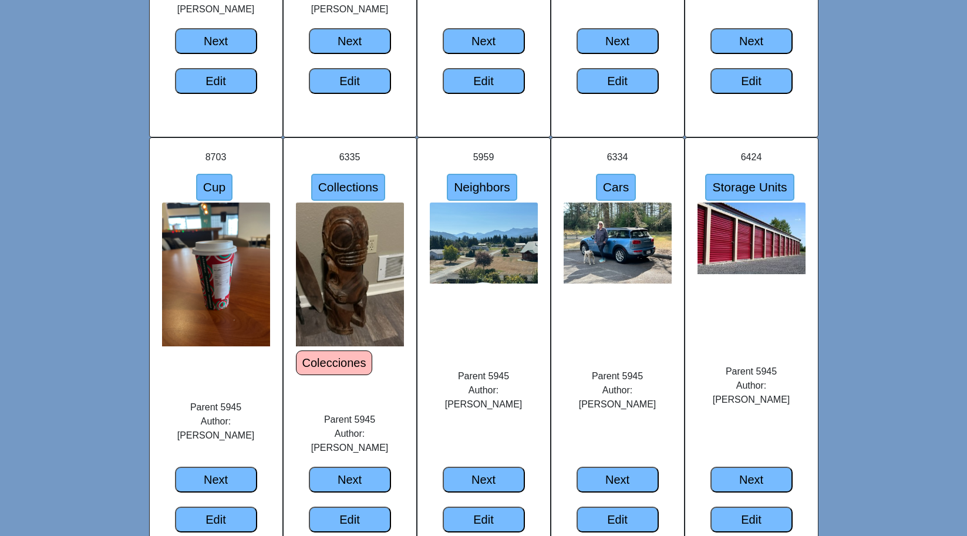 Image resolution: width=967 pixels, height=536 pixels. Describe the element at coordinates (484, 157) in the screenshot. I see `p: 5959` at that location.